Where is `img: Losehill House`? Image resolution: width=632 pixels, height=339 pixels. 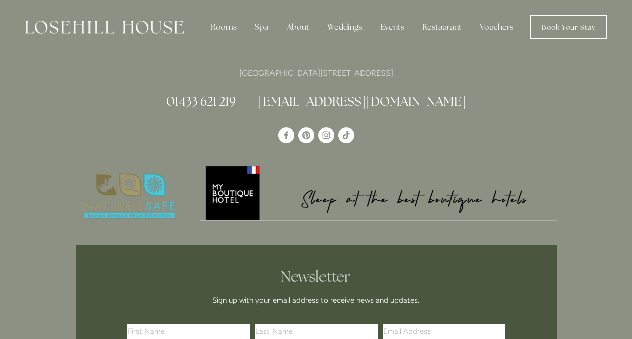 img: Losehill House is located at coordinates (104, 27).